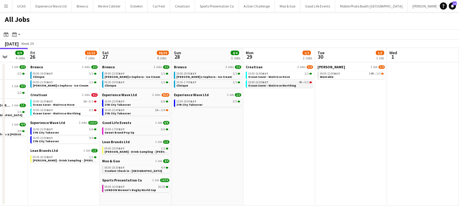 The width and height of the screenshot is (459, 221). What do you see at coordinates (249, 57) in the screenshot?
I see `span: 29` at bounding box center [249, 57].